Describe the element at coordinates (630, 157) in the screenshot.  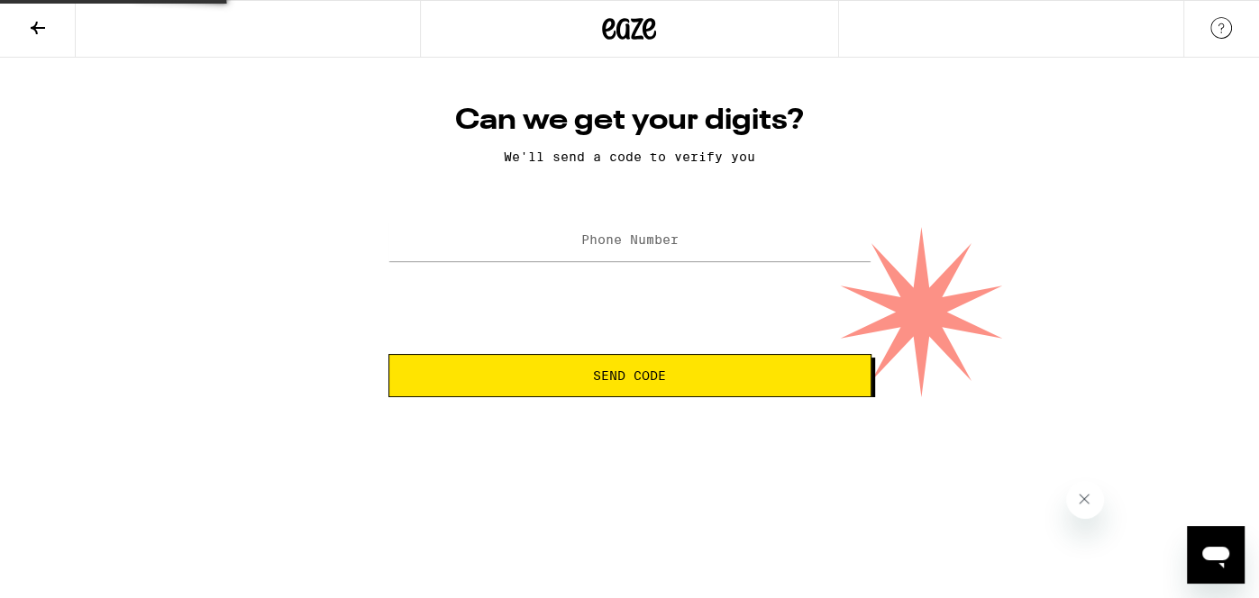
I see `p: We'll send a code to verify you` at that location.